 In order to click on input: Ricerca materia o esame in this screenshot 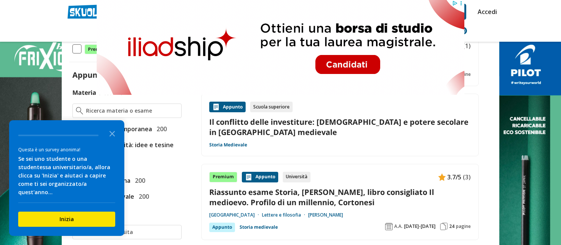, I will do `click(132, 111)`.